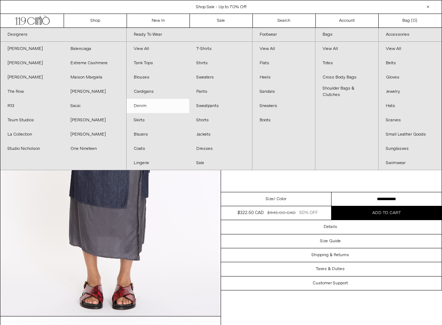 The width and height of the screenshot is (442, 325). I want to click on a: Coats, so click(158, 149).